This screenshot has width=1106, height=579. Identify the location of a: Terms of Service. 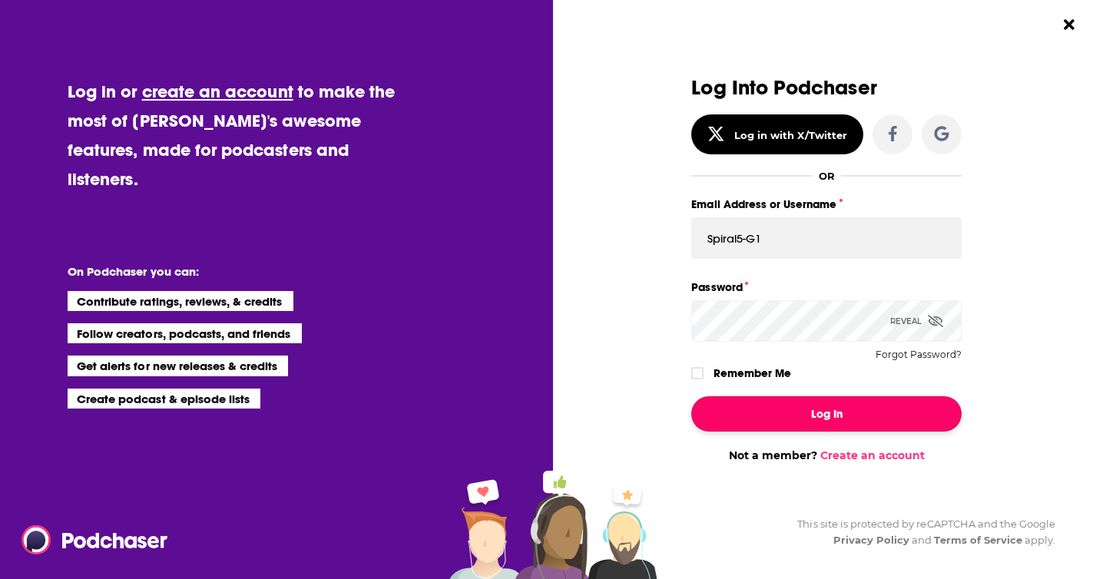
(978, 540).